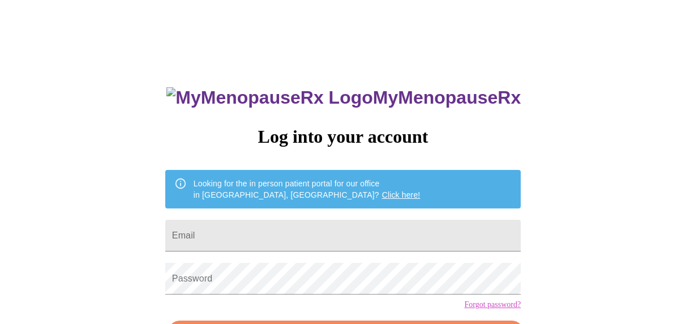 The width and height of the screenshot is (686, 324). I want to click on a: Click here!, so click(402, 195).